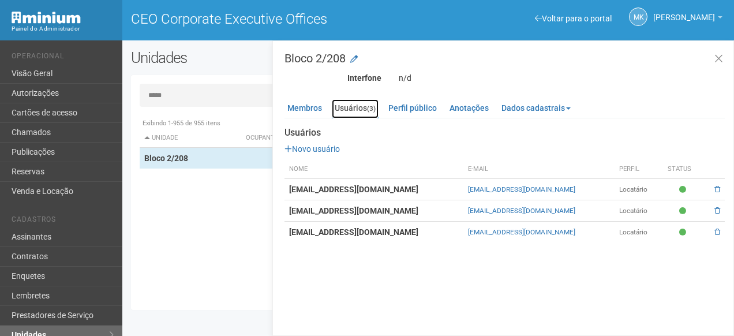 This screenshot has height=336, width=734. Describe the element at coordinates (381, 138) in the screenshot. I see `th: Ocupante: activate to sort column ascending` at that location.